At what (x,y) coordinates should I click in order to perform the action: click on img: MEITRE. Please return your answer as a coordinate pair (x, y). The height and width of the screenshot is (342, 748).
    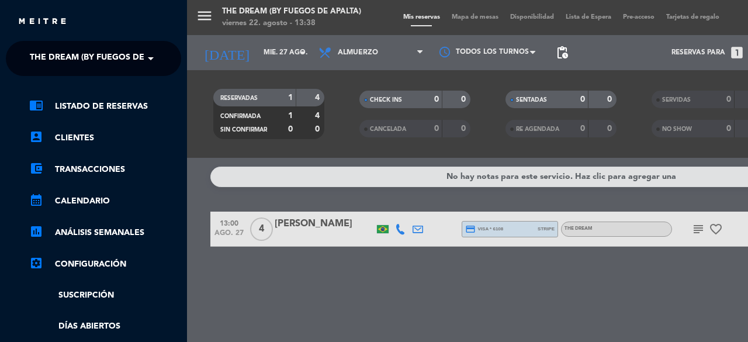
    Looking at the image, I should click on (42, 22).